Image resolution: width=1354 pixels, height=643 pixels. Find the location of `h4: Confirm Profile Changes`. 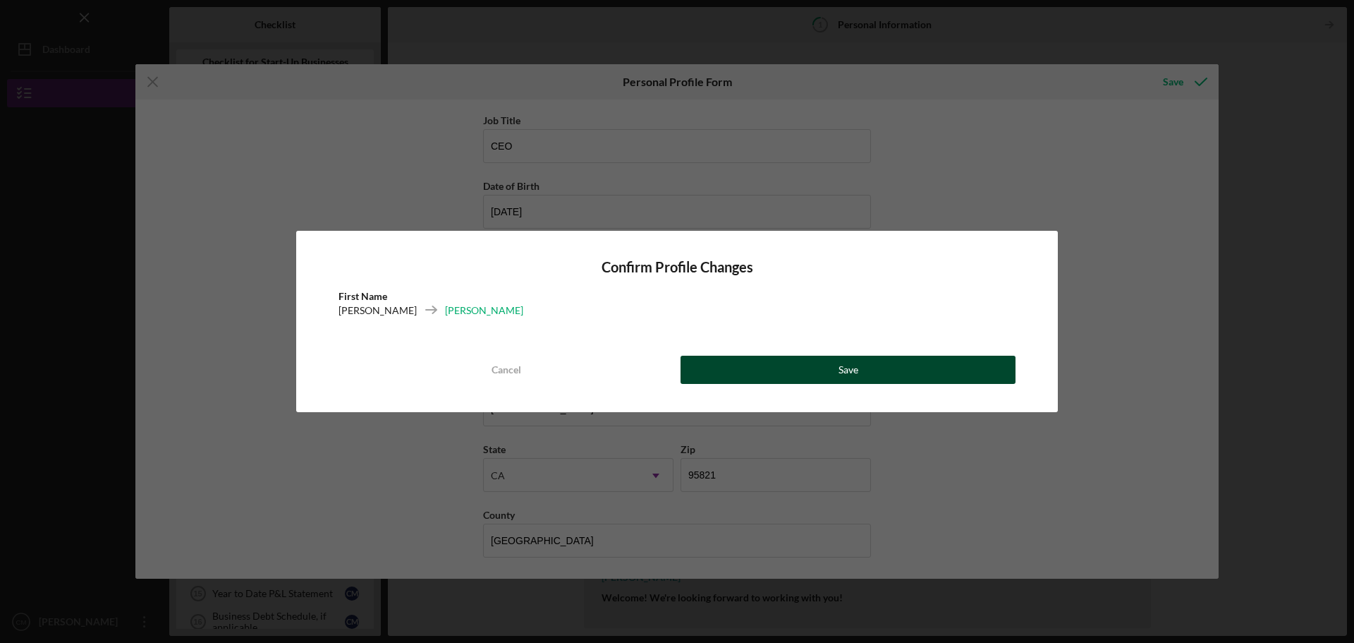

h4: Confirm Profile Changes is located at coordinates (677, 267).